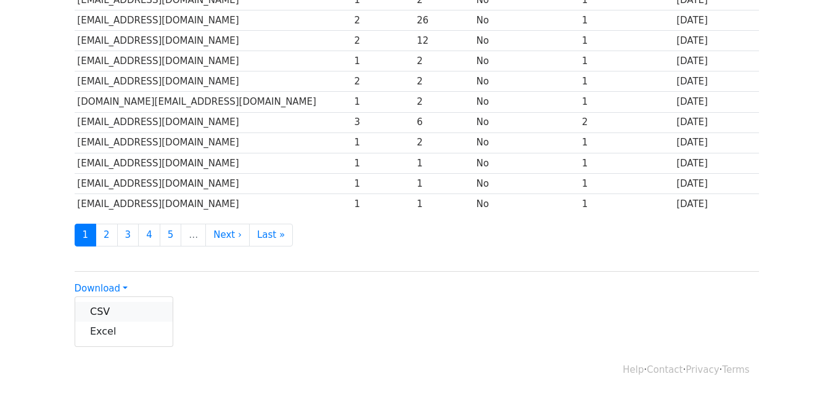 This screenshot has width=833, height=395. I want to click on a: Contact, so click(665, 370).